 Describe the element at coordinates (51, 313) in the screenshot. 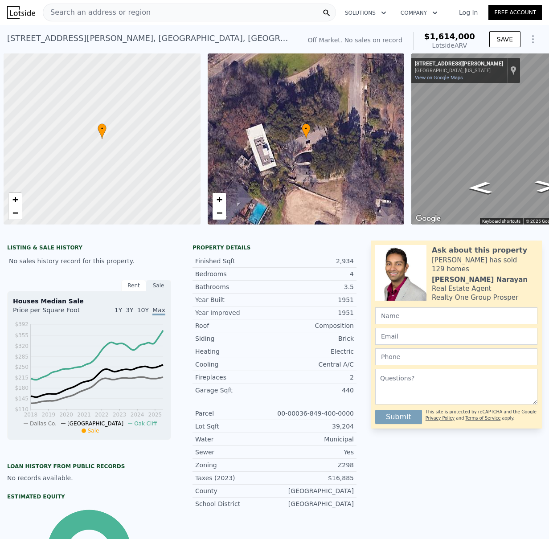

I see `div: Price per Square Foot` at that location.